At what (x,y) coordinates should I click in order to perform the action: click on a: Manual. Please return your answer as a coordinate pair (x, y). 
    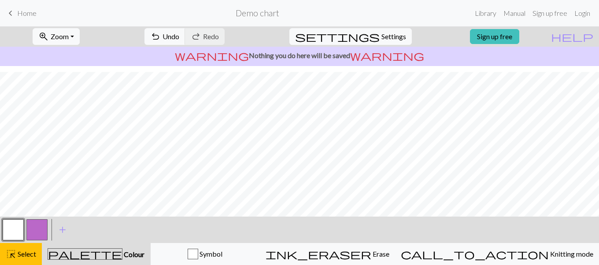
    Looking at the image, I should click on (514, 13).